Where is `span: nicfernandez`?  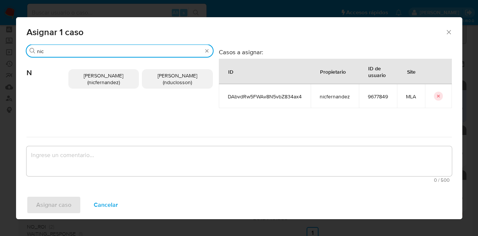
span: nicfernandez is located at coordinates (335, 96).